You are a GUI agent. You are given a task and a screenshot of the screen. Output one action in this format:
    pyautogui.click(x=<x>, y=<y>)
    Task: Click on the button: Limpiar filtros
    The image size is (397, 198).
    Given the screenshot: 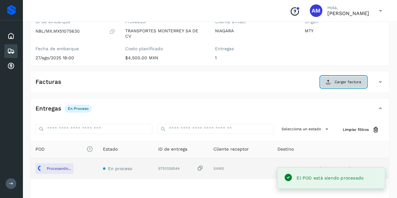 What is the action you would take?
    pyautogui.click(x=361, y=130)
    